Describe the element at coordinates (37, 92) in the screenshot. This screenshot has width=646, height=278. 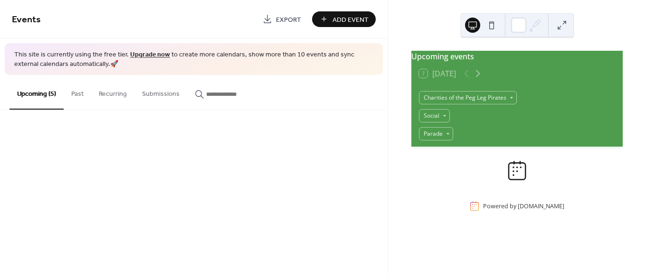
I see `button: Upcoming (5)` at that location.